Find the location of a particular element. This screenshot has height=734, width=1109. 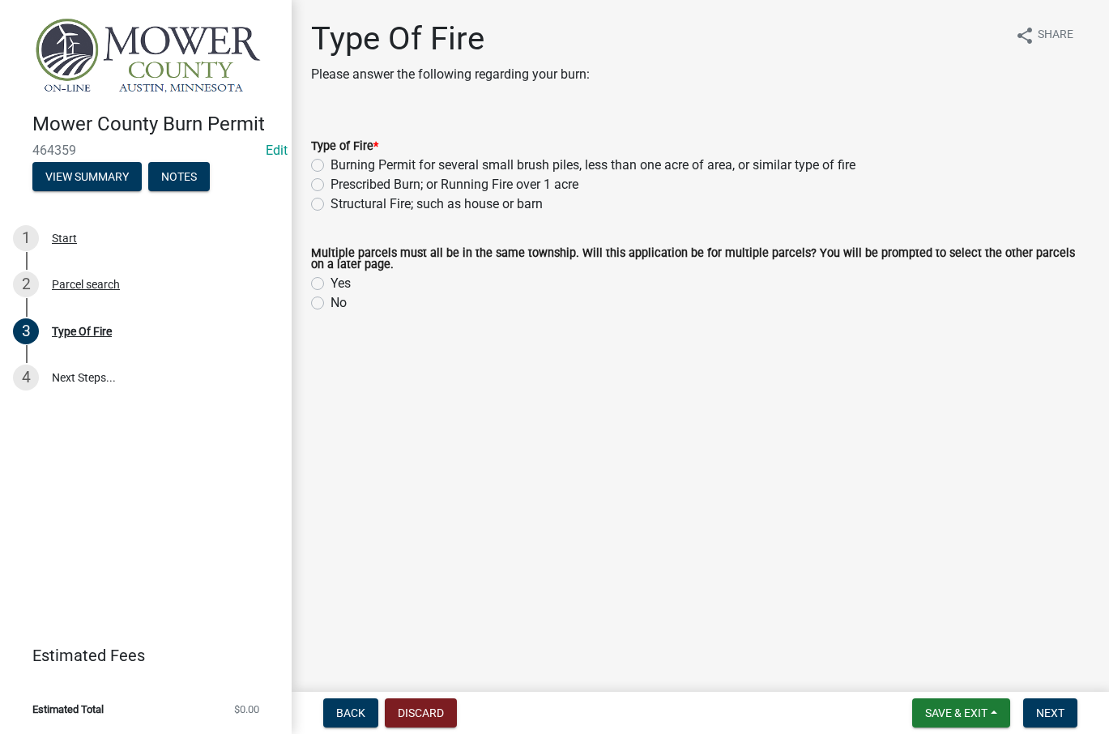

span: Share is located at coordinates (1055, 36).